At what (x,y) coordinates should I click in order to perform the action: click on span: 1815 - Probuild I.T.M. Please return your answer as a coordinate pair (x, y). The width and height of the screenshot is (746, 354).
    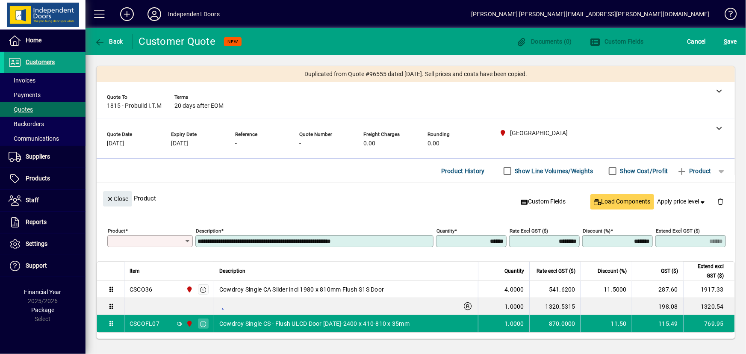
    Looking at the image, I should click on (134, 106).